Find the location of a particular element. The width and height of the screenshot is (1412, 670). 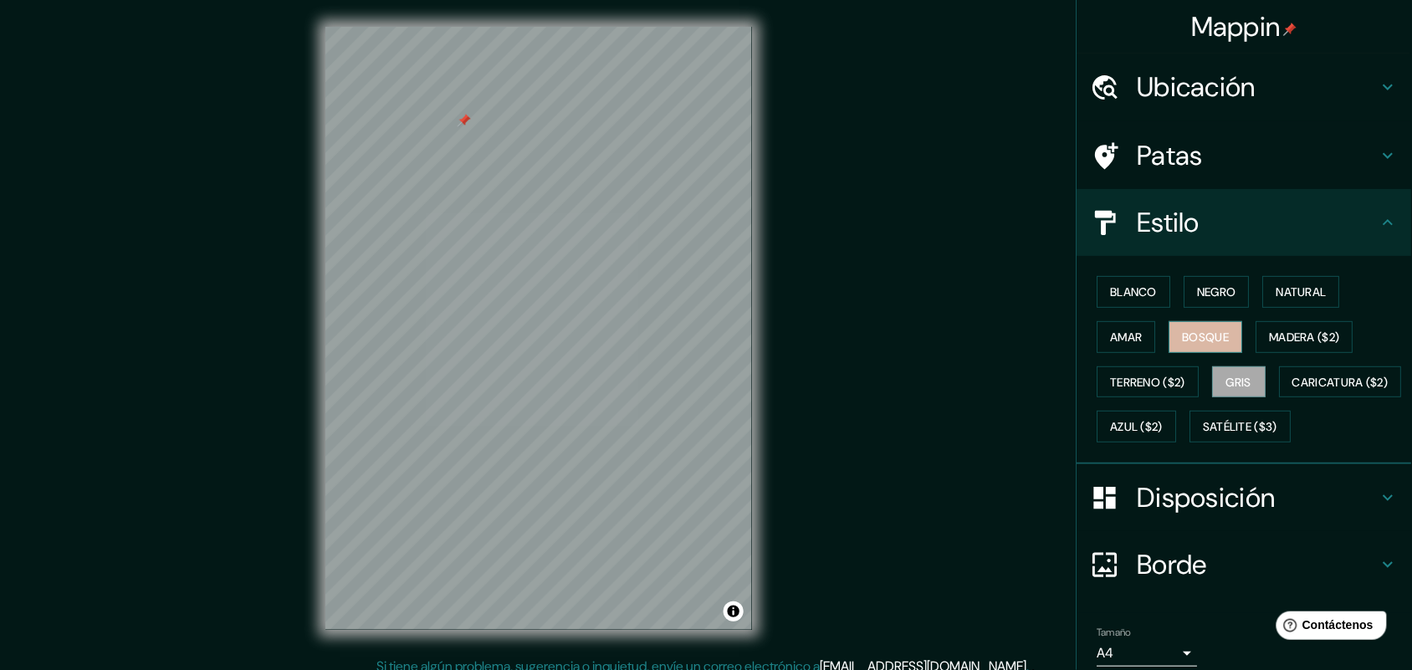

button: Satélite ($3) is located at coordinates (1240, 427).